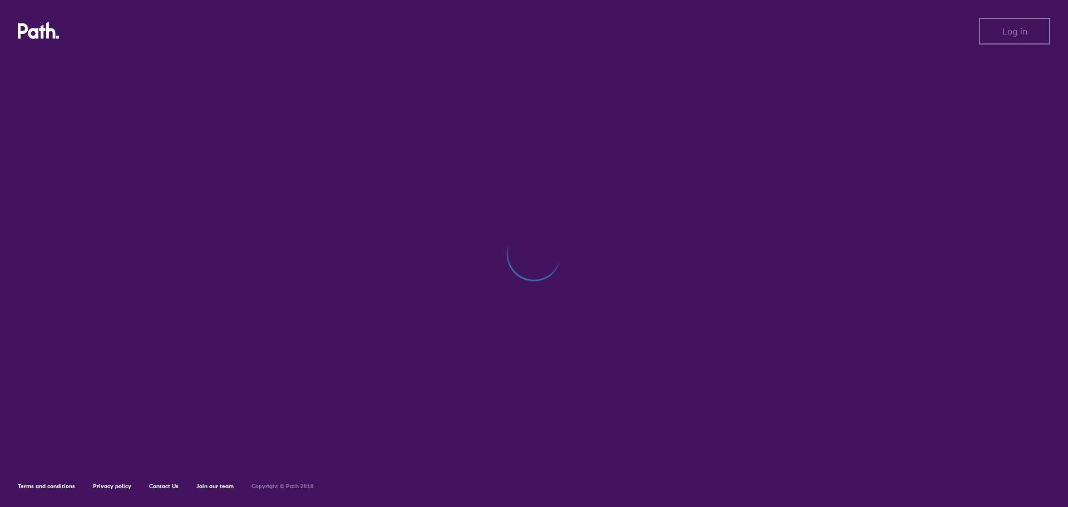  I want to click on a: Terms and conditions, so click(46, 485).